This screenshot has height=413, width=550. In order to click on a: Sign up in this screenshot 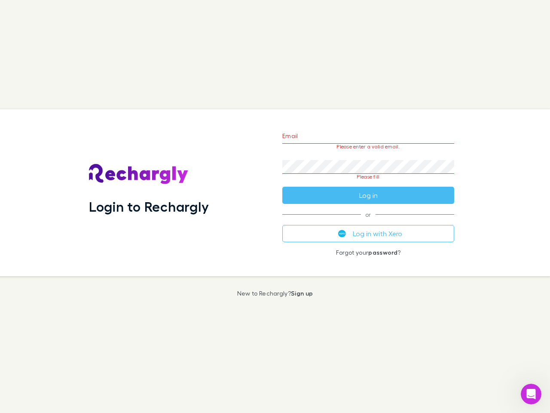, I will do `click(302, 293)`.